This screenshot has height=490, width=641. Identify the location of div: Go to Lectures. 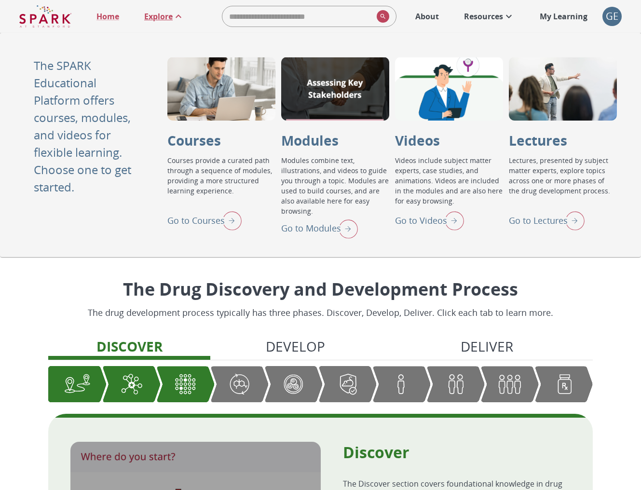
(547, 221).